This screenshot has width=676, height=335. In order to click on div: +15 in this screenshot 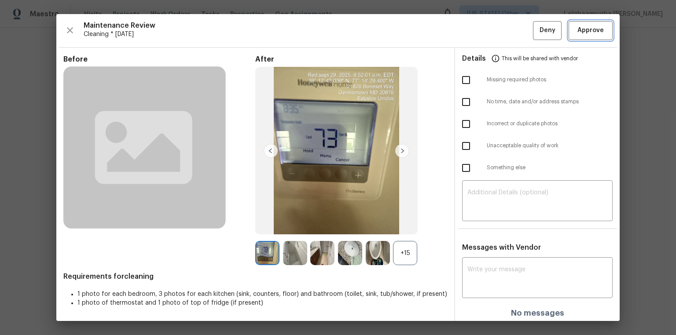, I will do `click(405, 253)`.